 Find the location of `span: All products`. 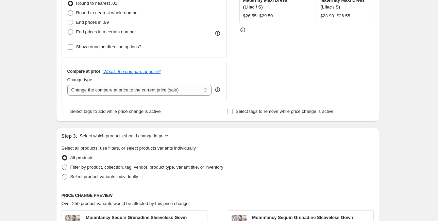

span: All products is located at coordinates (82, 157).